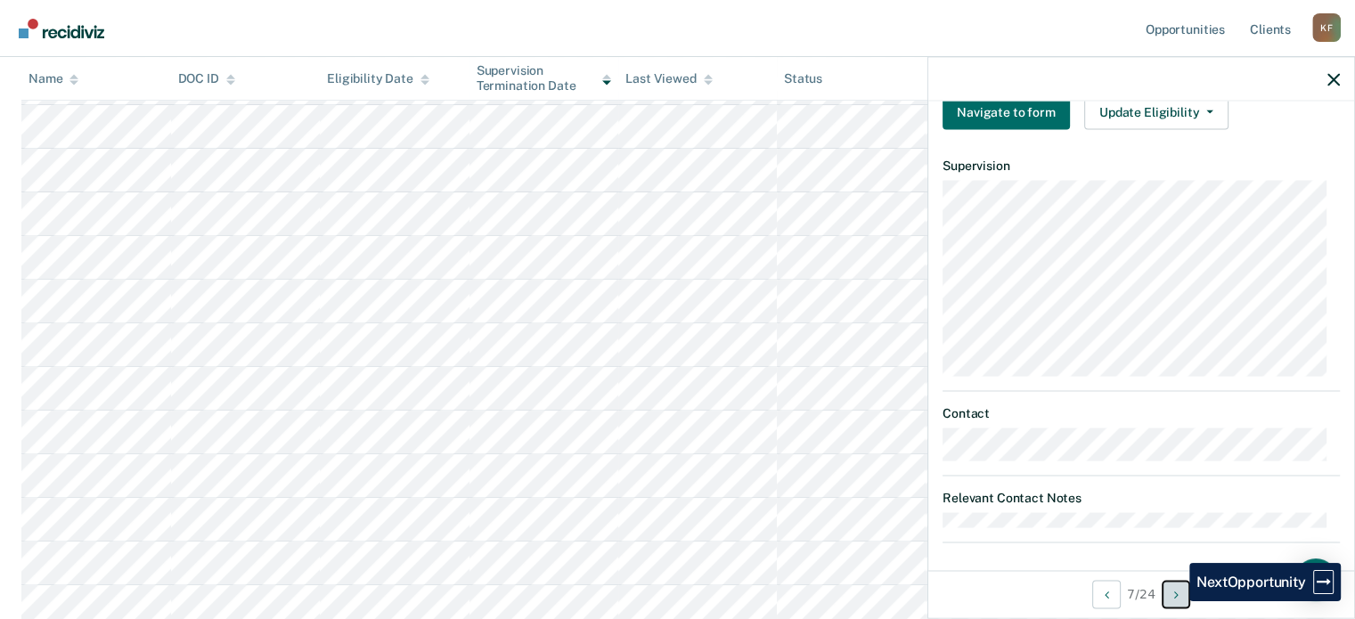 This screenshot has width=1355, height=619. Describe the element at coordinates (1106, 594) in the screenshot. I see `button: Previous Opportunity` at that location.